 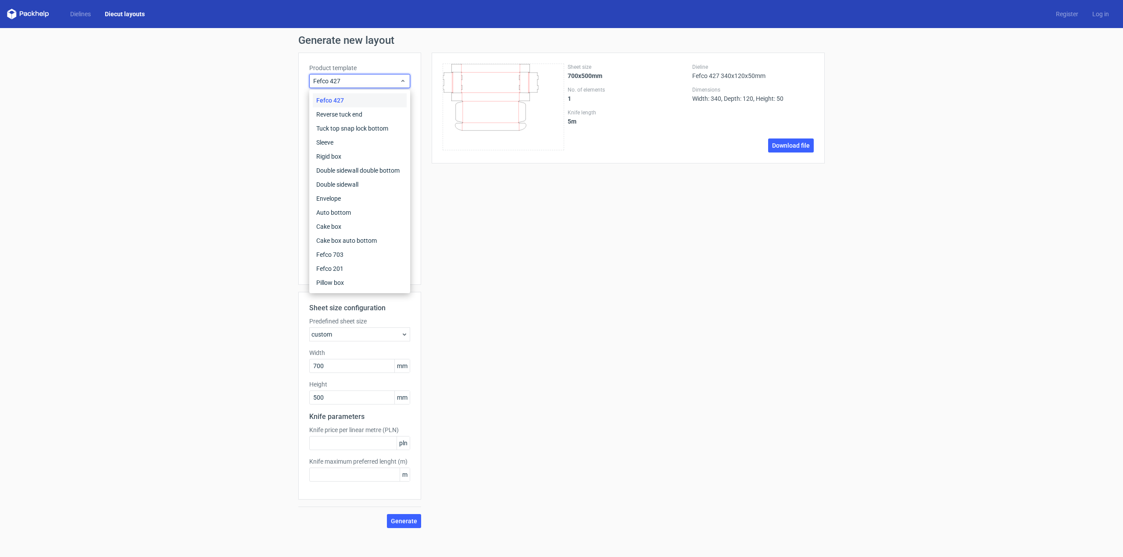 I want to click on div: Fefco 427, so click(x=360, y=100).